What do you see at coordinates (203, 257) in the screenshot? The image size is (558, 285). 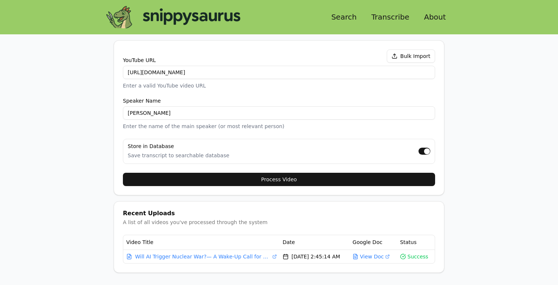 I see `span: Will AI Trigger Nuclear War?— A Wake-Up Call for Military Risk | Warning Shots EP8` at bounding box center [203, 257].